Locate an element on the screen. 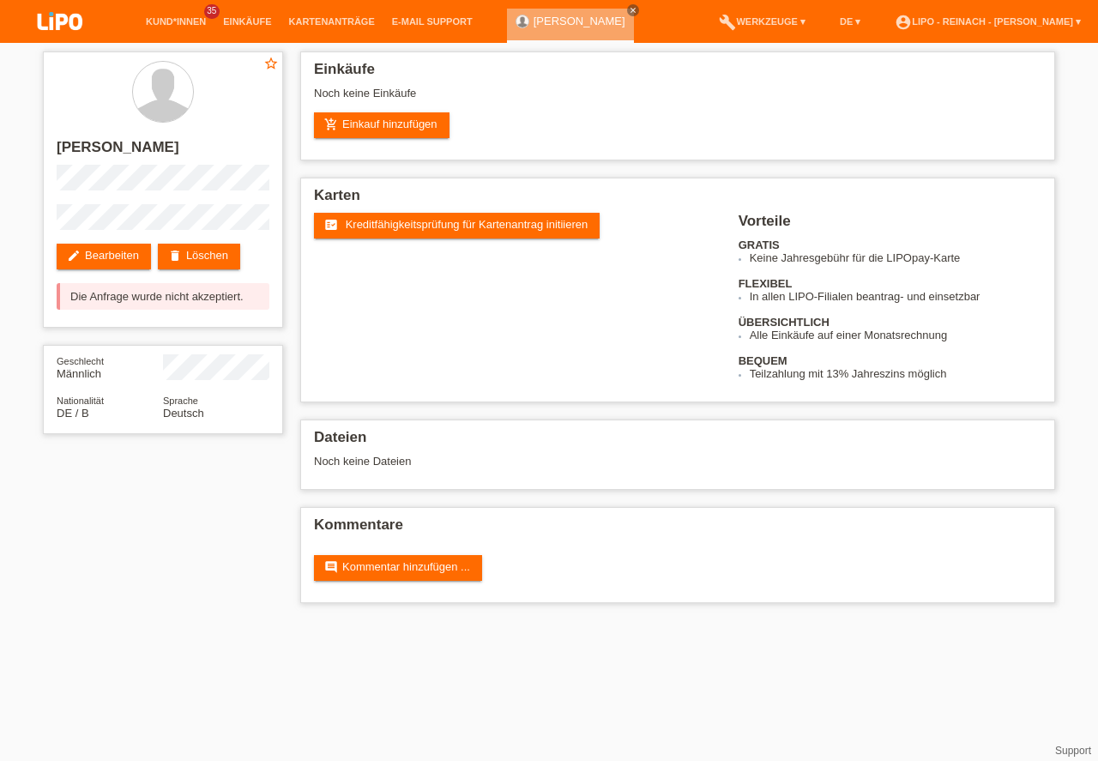 This screenshot has width=1098, height=761. b: GRATIS is located at coordinates (759, 244).